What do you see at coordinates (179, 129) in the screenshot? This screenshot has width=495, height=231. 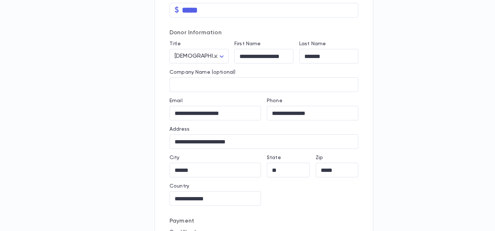 I see `label: Address` at bounding box center [179, 129].